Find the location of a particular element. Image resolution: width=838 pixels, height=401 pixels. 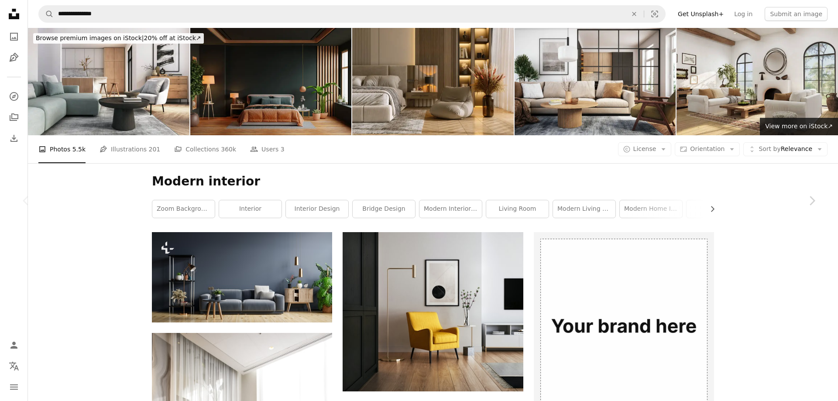

button: Clear is located at coordinates (634, 14).